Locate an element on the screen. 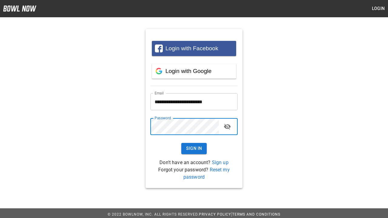  button: Login is located at coordinates (378, 8).